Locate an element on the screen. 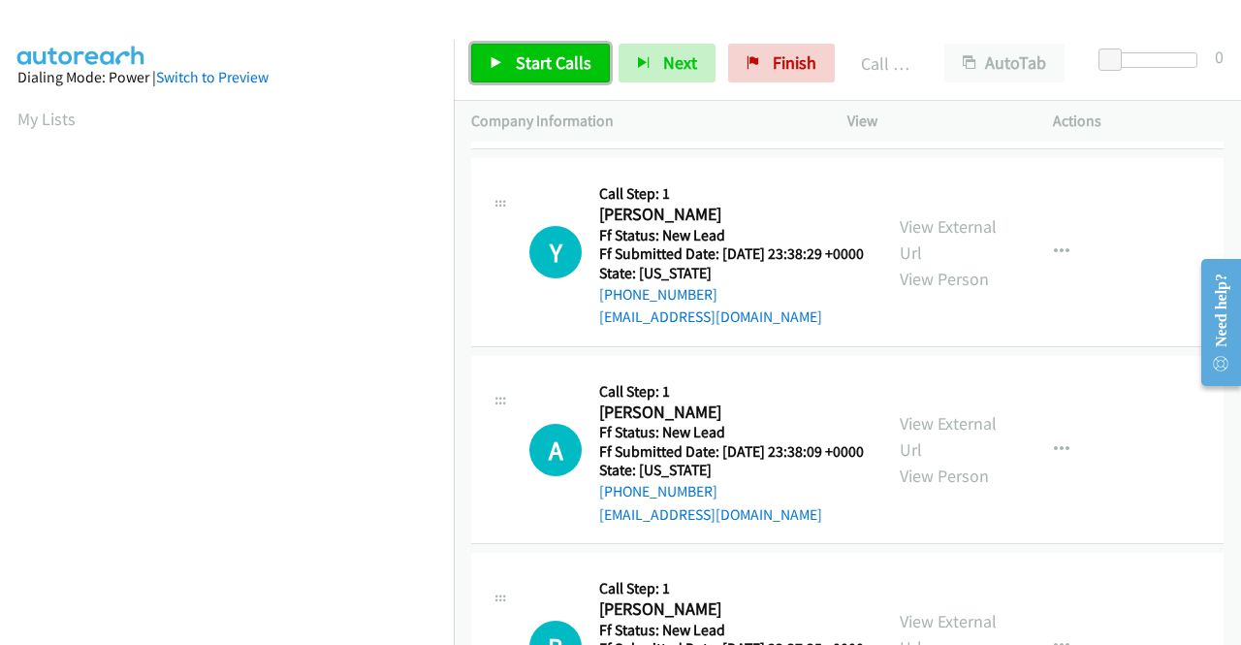 This screenshot has width=1241, height=645. span: Next is located at coordinates (680, 62).